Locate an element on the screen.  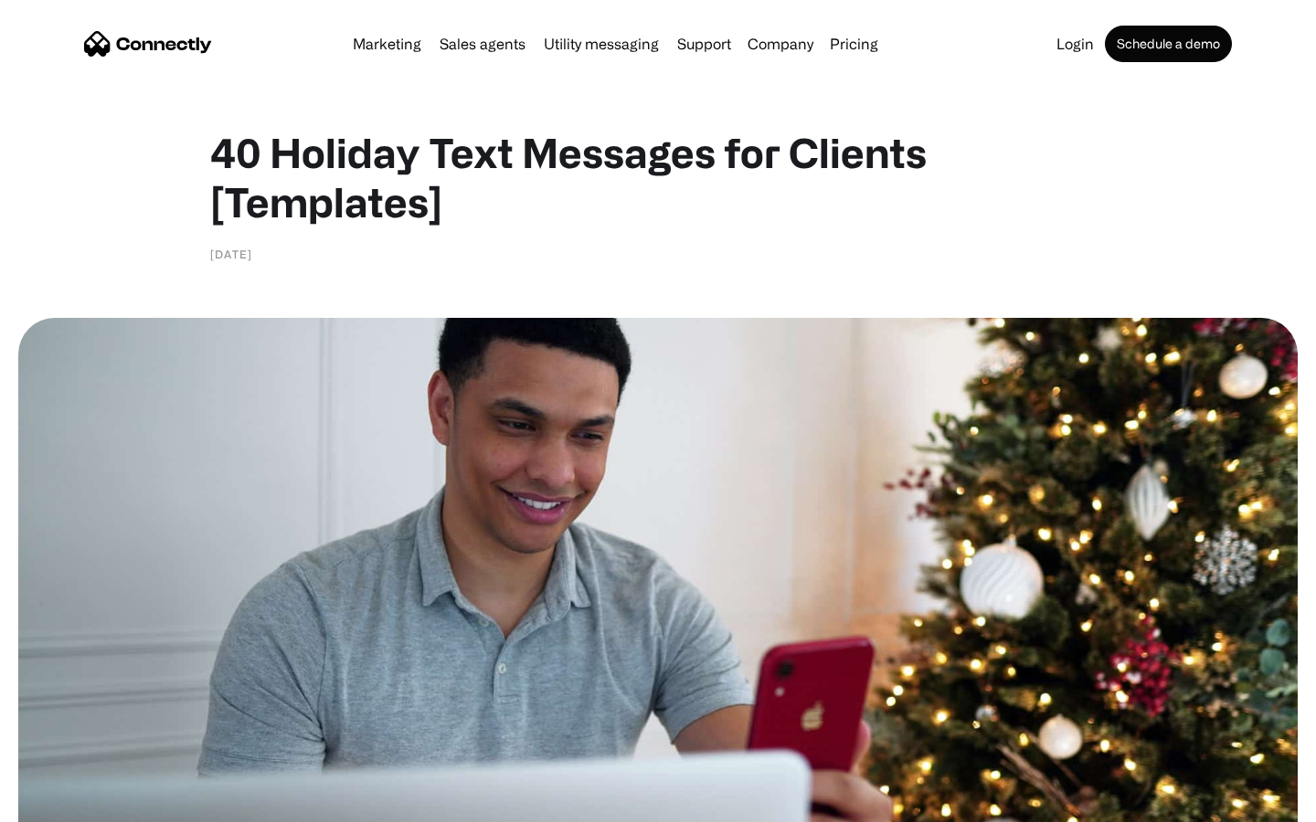
a: Utility messaging is located at coordinates (601, 44).